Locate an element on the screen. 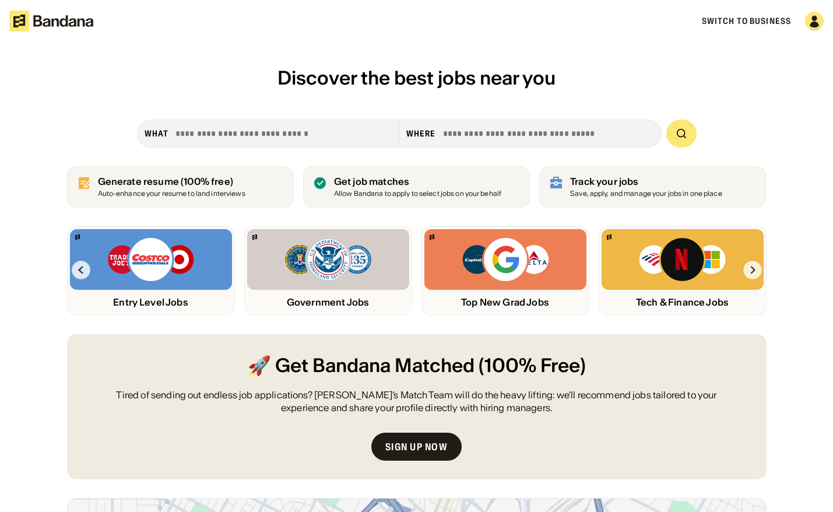 Image resolution: width=833 pixels, height=512 pixels. div: Track your jobs is located at coordinates (646, 181).